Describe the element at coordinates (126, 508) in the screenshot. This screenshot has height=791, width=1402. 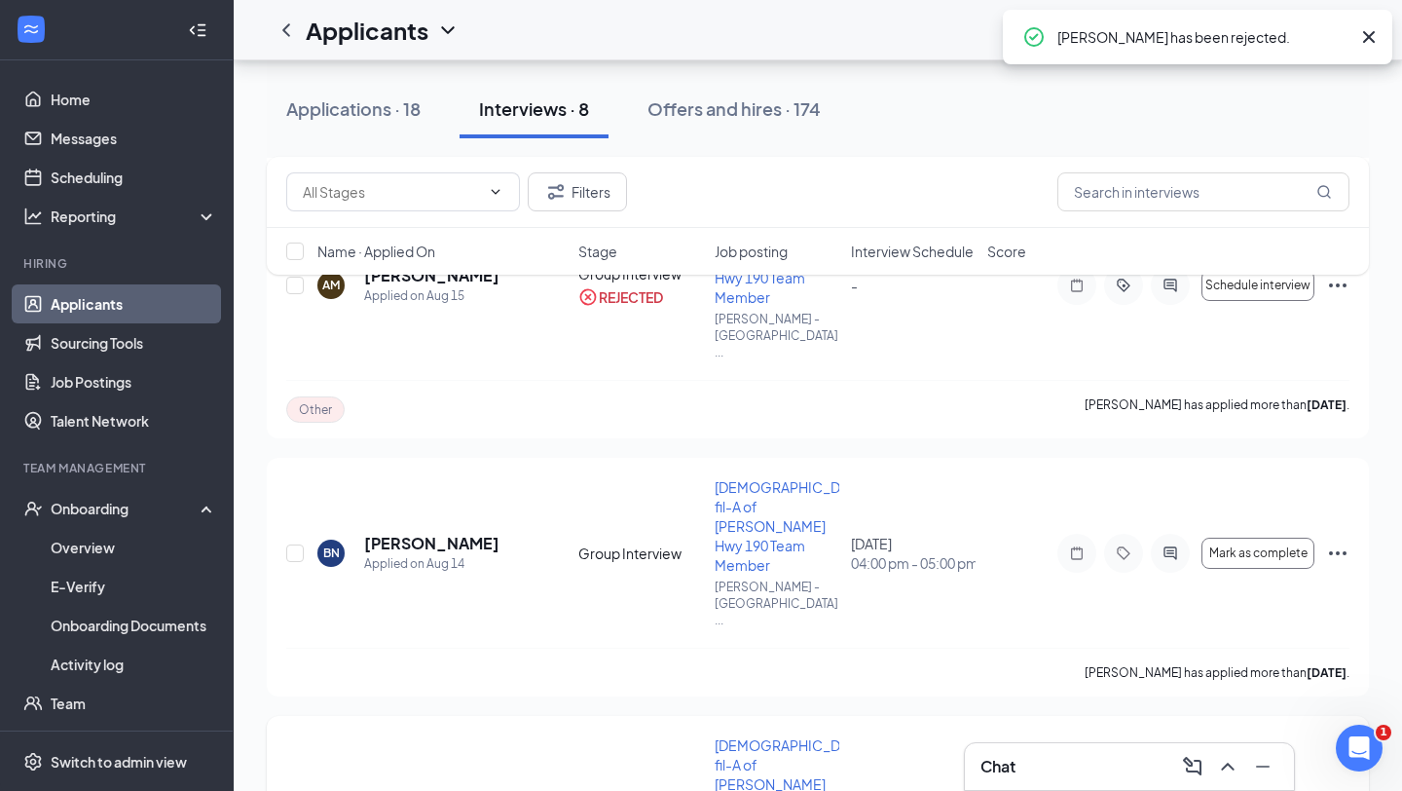
I see `div: Onboarding` at that location.